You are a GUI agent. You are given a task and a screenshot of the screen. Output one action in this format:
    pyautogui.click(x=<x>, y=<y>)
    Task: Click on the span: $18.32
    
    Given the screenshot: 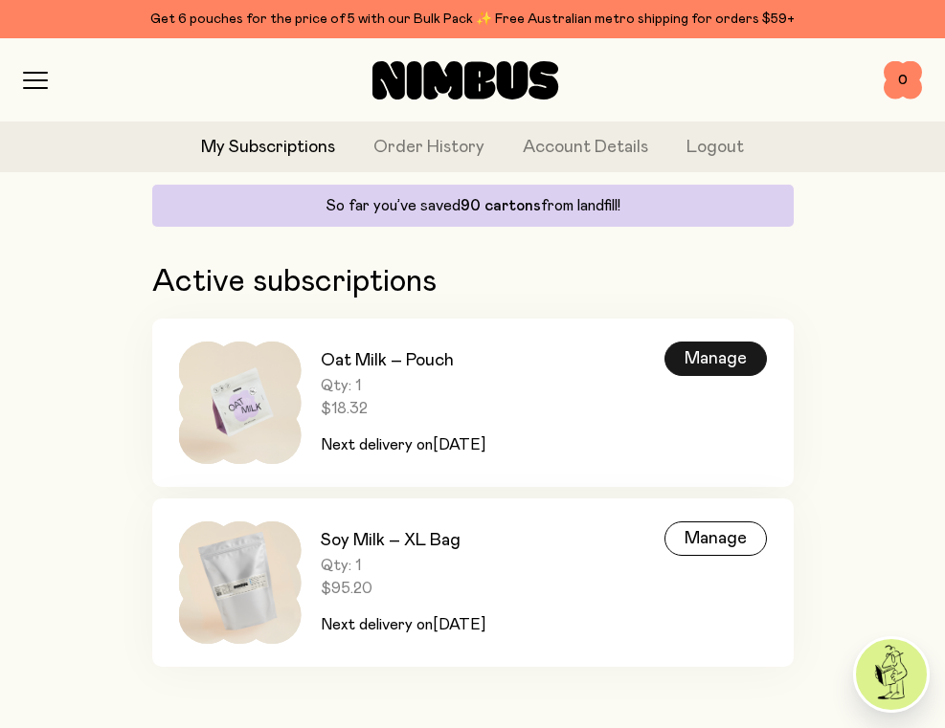 What is the action you would take?
    pyautogui.click(x=403, y=409)
    